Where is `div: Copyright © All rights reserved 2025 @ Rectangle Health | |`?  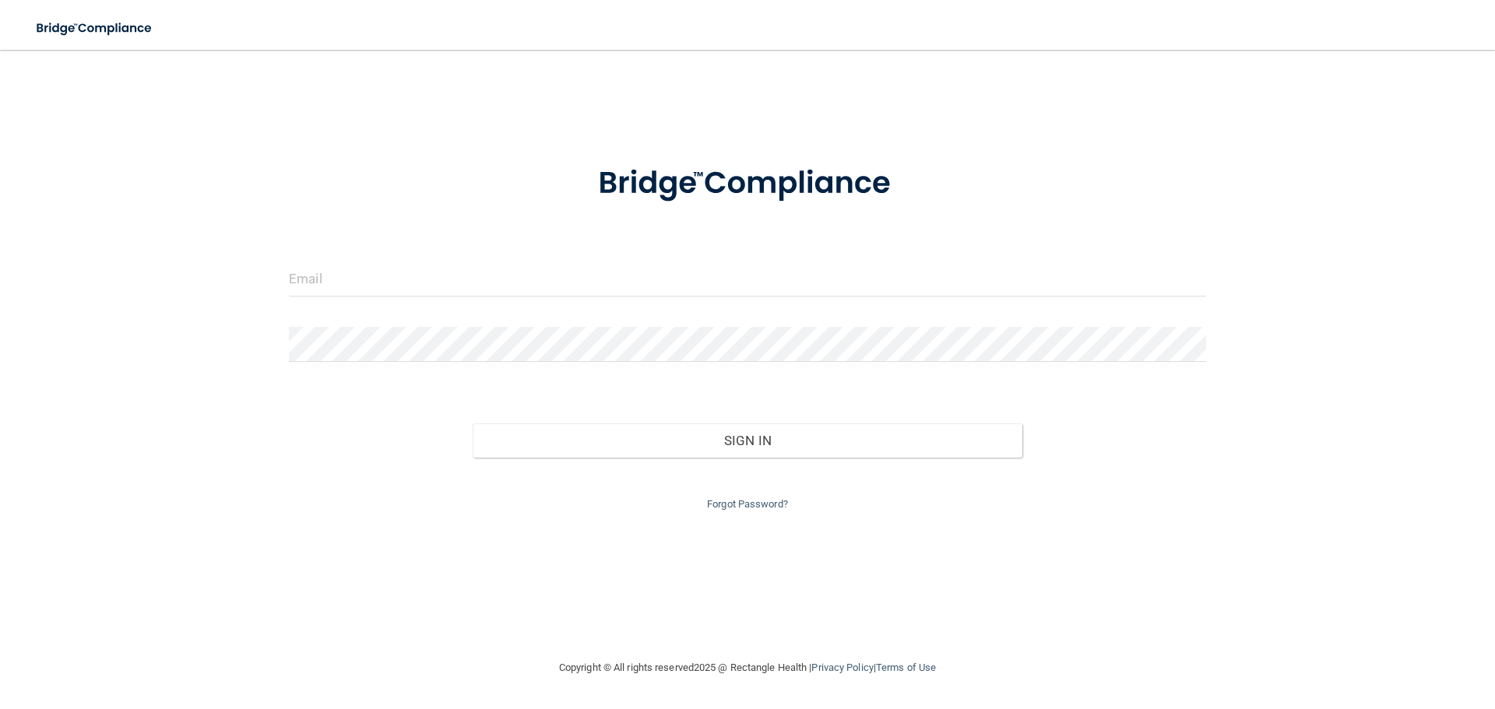
div: Copyright © All rights reserved 2025 @ Rectangle Health | | is located at coordinates (747, 668).